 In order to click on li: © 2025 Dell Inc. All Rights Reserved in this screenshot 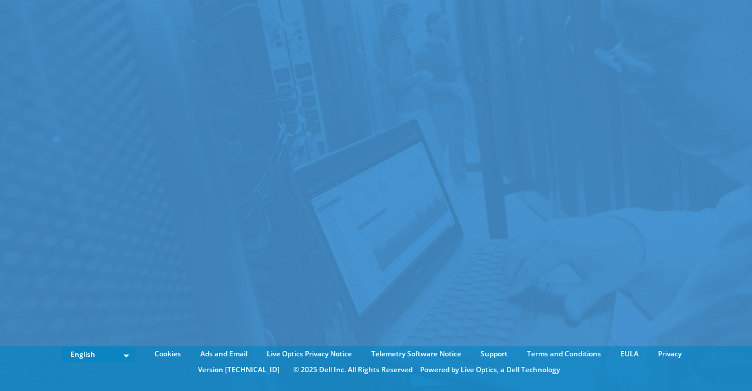, I will do `click(353, 370)`.